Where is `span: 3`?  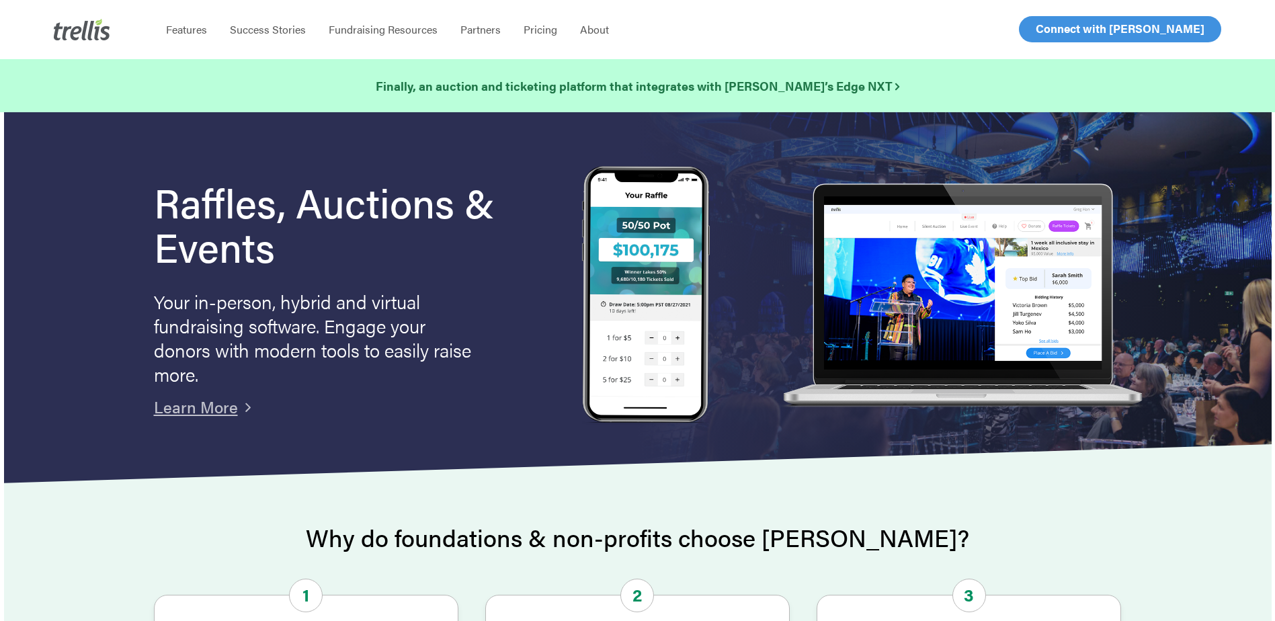
span: 3 is located at coordinates (969, 595).